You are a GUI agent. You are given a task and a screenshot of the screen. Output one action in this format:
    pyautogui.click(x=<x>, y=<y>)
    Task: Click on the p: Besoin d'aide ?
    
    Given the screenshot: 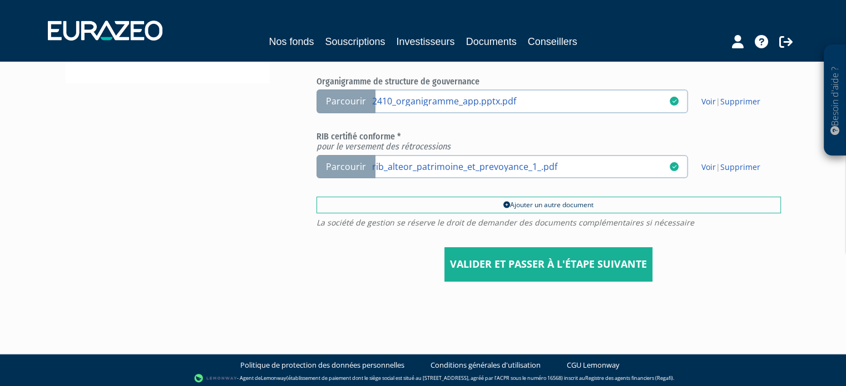 What is the action you would take?
    pyautogui.click(x=835, y=101)
    